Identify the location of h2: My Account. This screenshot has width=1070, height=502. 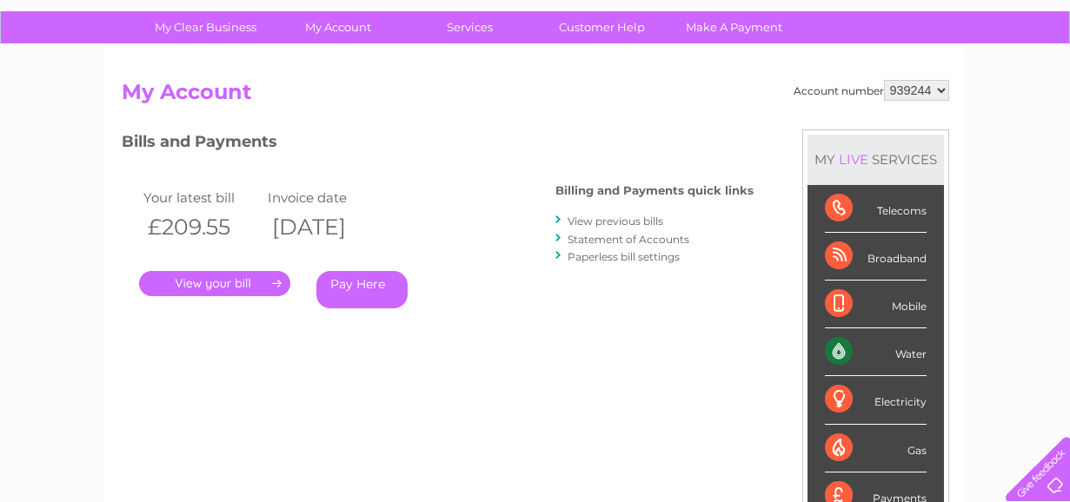
(535, 96).